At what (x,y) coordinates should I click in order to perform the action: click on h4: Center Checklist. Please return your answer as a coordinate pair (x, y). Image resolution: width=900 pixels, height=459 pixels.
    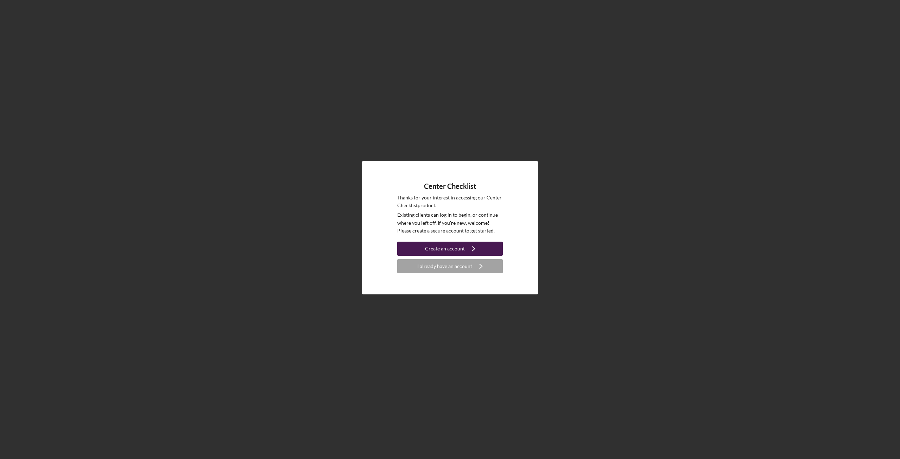
    Looking at the image, I should click on (450, 186).